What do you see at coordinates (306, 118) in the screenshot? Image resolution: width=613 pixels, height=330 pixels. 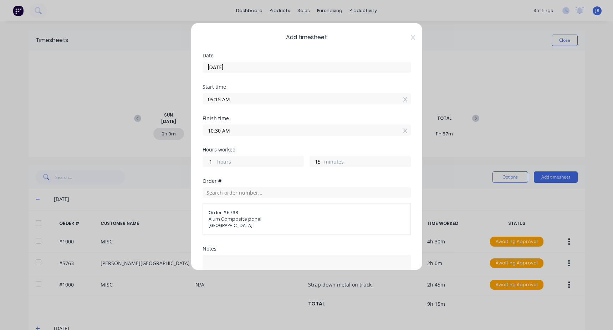 I see `div: Finish time` at bounding box center [306, 118].